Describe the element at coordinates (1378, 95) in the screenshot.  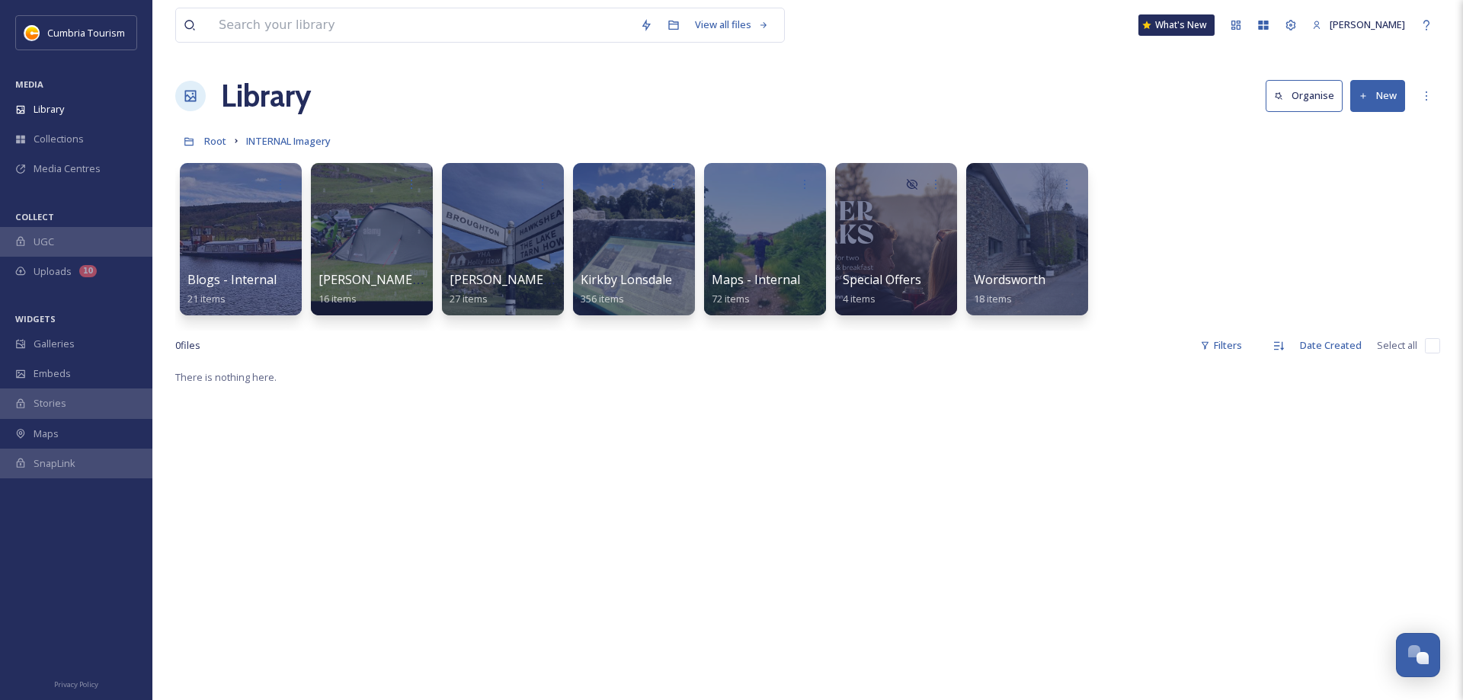
I see `button: New` at that location.